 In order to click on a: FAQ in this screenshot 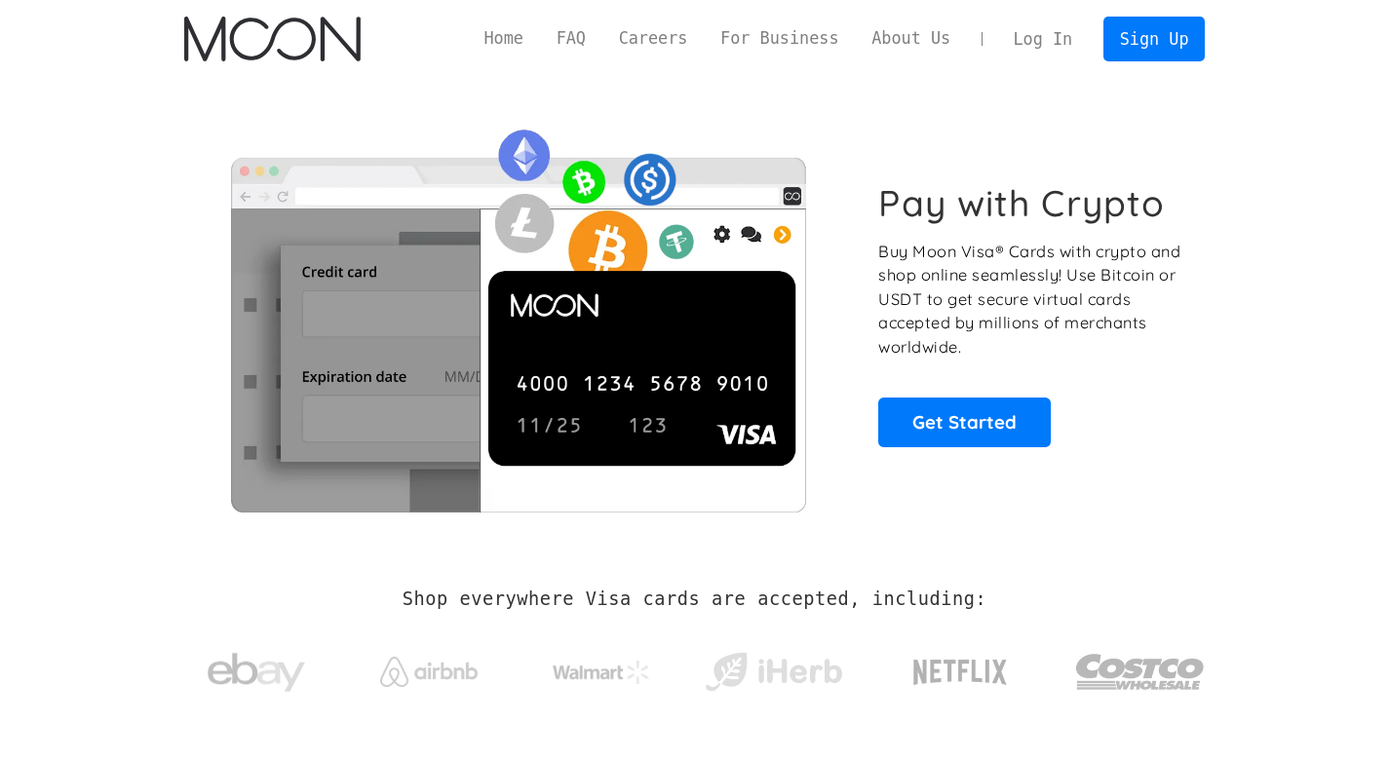, I will do `click(571, 38)`.